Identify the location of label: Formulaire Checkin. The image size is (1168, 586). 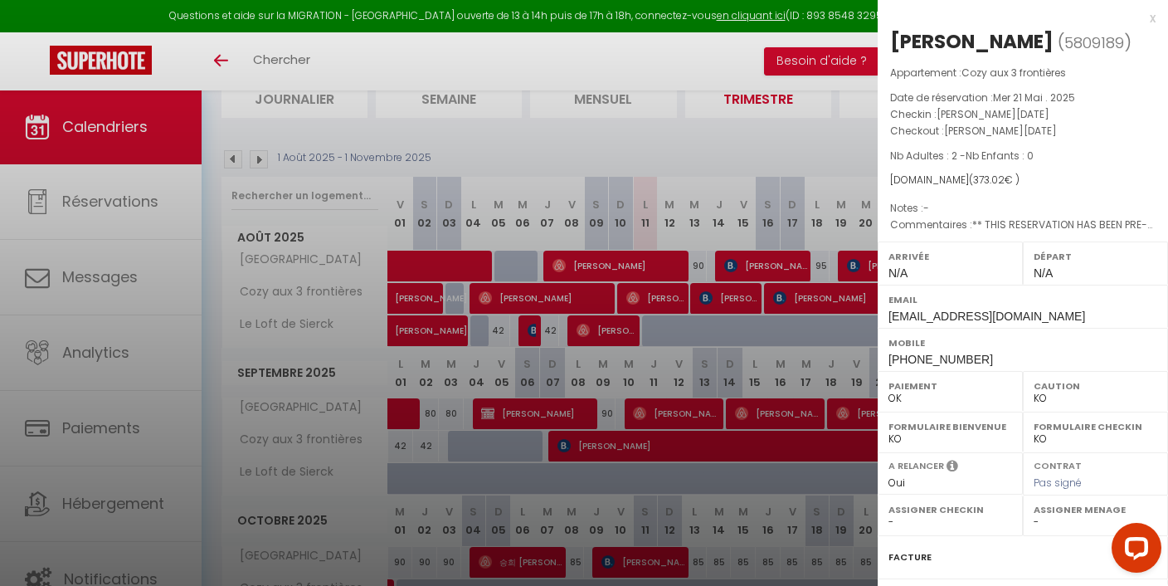
(1095, 427).